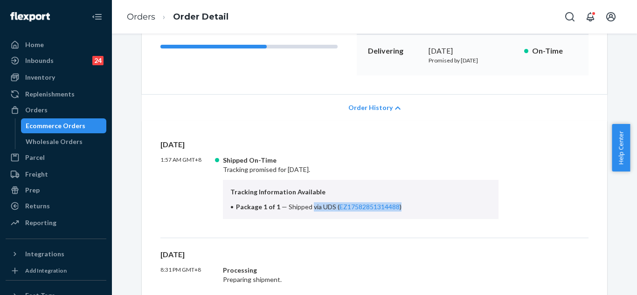  Describe the element at coordinates (35, 158) in the screenshot. I see `div: Parcel` at that location.